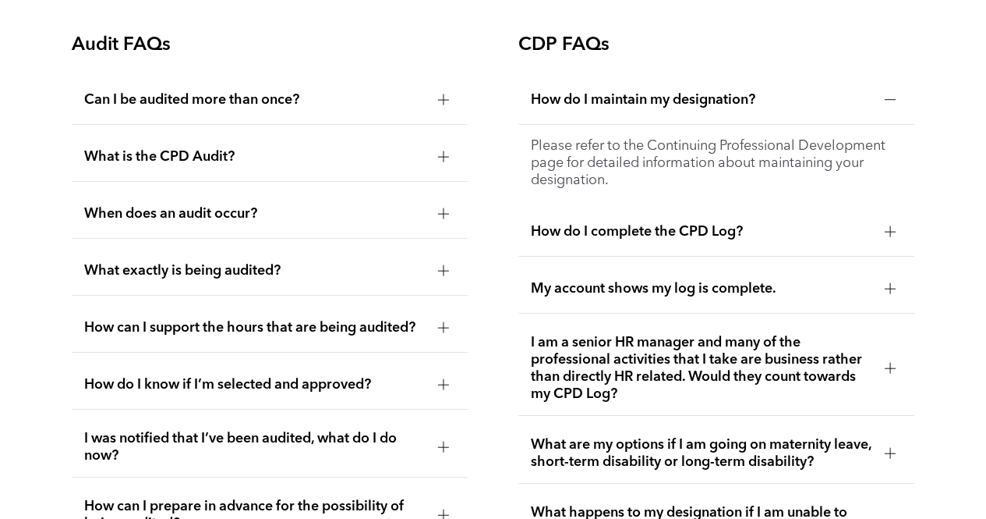  Describe the element at coordinates (564, 45) in the screenshot. I see `span: CDP FAQs` at that location.